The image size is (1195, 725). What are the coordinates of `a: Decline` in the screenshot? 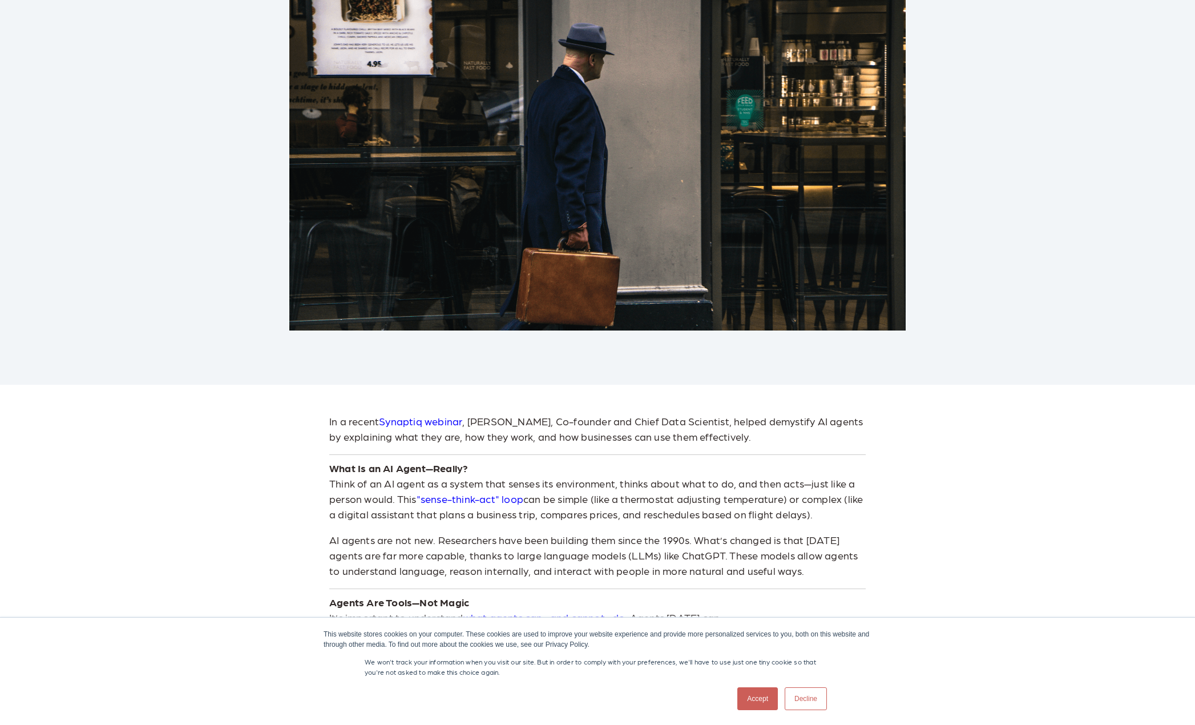 It's located at (806, 699).